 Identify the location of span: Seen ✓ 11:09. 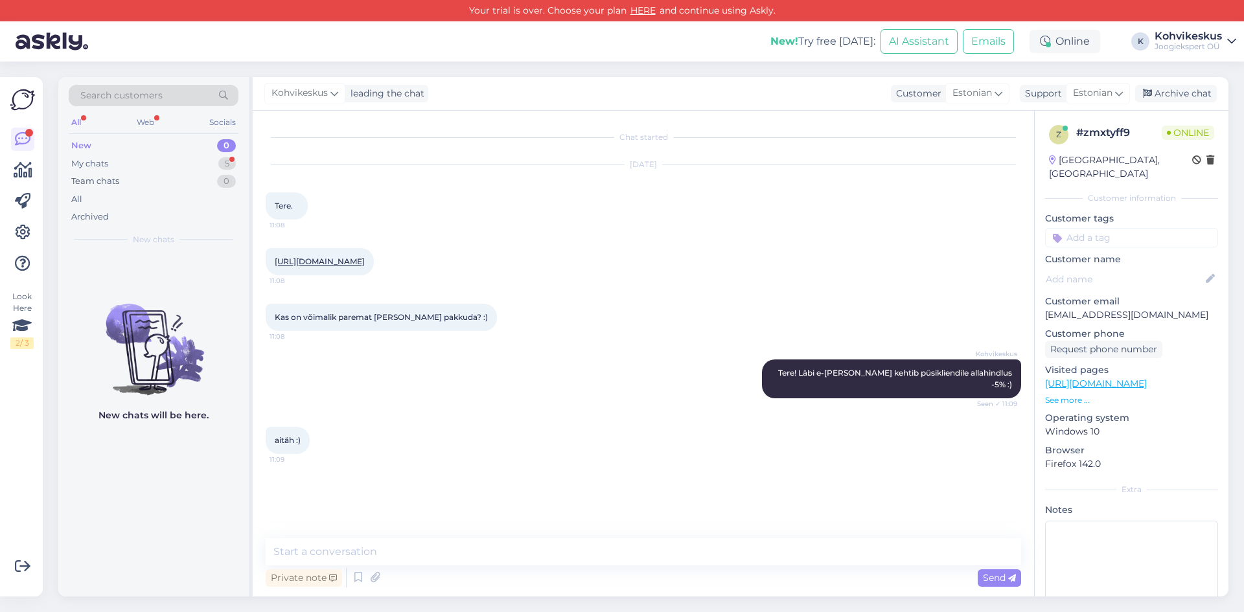
(993, 404).